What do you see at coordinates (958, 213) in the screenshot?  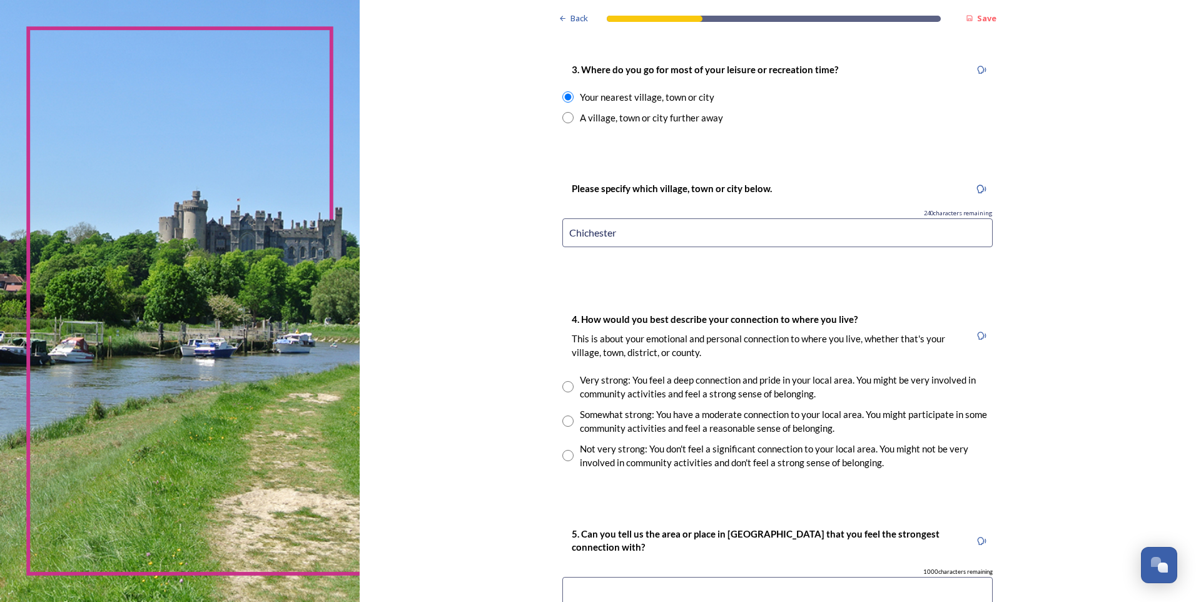 I see `span: 240 characters remaining` at bounding box center [958, 213].